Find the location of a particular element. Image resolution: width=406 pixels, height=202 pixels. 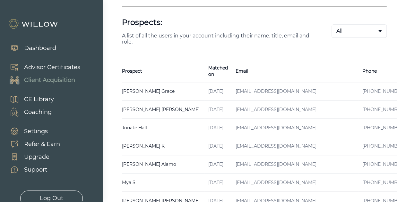

h1: Prospects: is located at coordinates (216, 22).